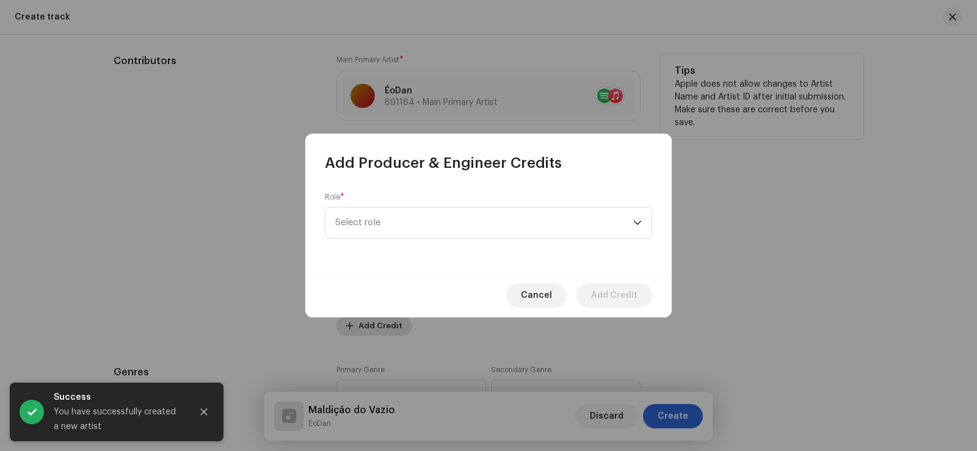 Image resolution: width=977 pixels, height=451 pixels. What do you see at coordinates (614, 296) in the screenshot?
I see `span: Add Credit` at bounding box center [614, 296].